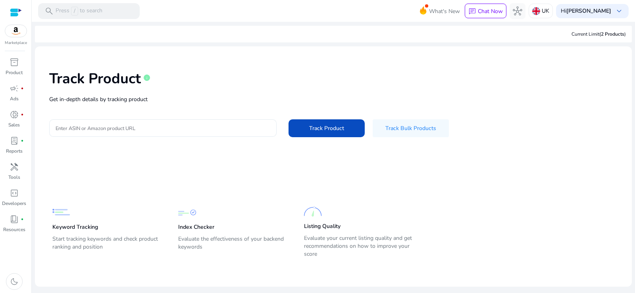  What do you see at coordinates (411, 128) in the screenshot?
I see `button: Track Bulk Products` at bounding box center [411, 128].